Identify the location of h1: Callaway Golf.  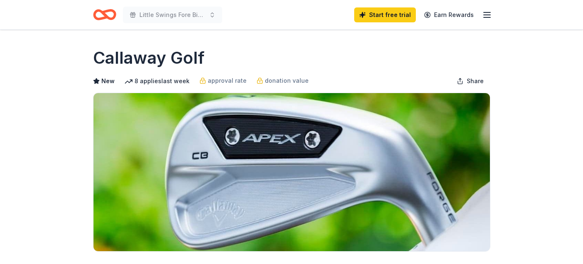
(149, 58).